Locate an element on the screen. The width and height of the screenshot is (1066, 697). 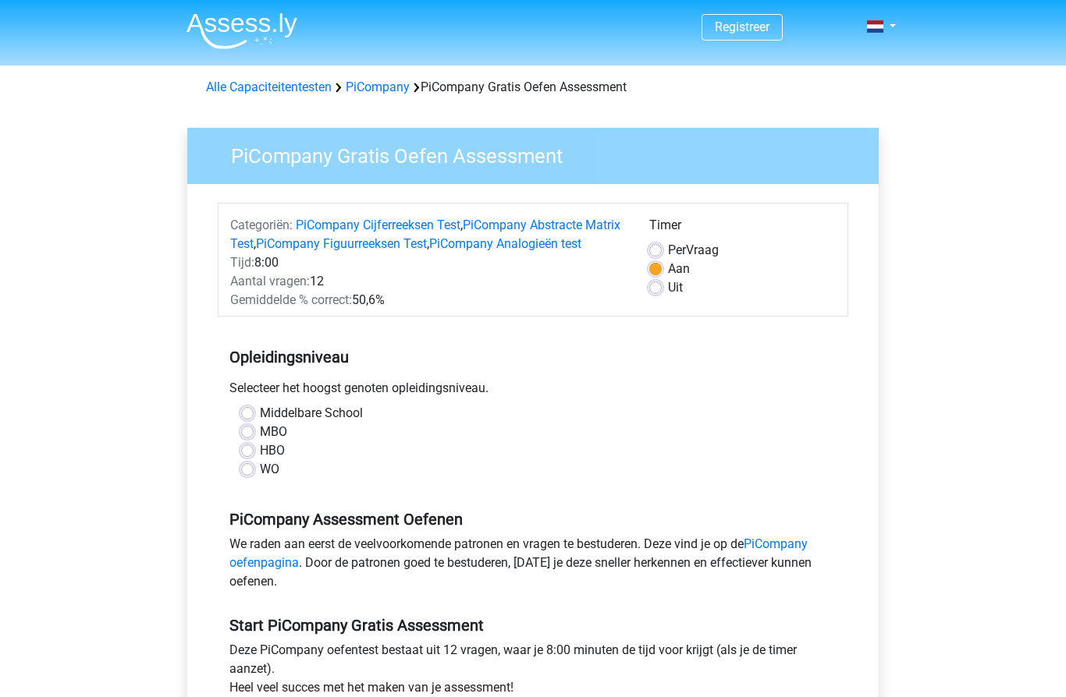
div: 50,6% is located at coordinates (427, 300).